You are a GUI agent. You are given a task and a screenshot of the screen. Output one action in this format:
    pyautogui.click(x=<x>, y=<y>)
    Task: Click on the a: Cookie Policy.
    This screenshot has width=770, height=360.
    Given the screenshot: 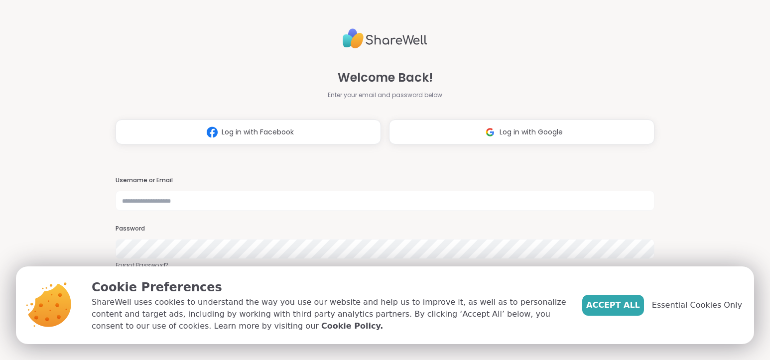 What is the action you would take?
    pyautogui.click(x=352, y=326)
    